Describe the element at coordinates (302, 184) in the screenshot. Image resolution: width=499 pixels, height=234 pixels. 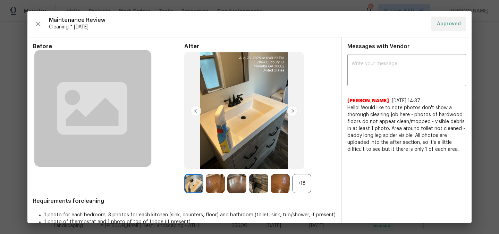
I see `div: +18` at that location.